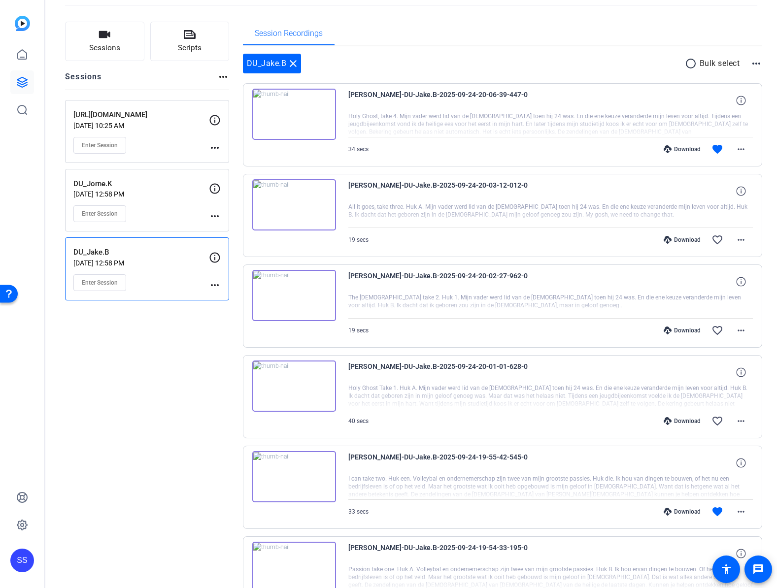 This screenshot has height=588, width=777. Describe the element at coordinates (358, 421) in the screenshot. I see `span: 40 secs` at that location.